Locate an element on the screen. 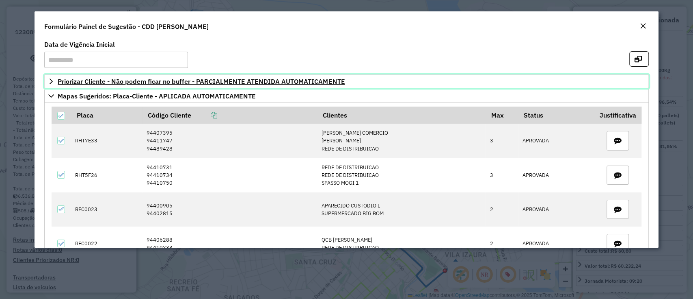 The height and width of the screenshot is (299, 693). a: Copiar is located at coordinates (204, 115).